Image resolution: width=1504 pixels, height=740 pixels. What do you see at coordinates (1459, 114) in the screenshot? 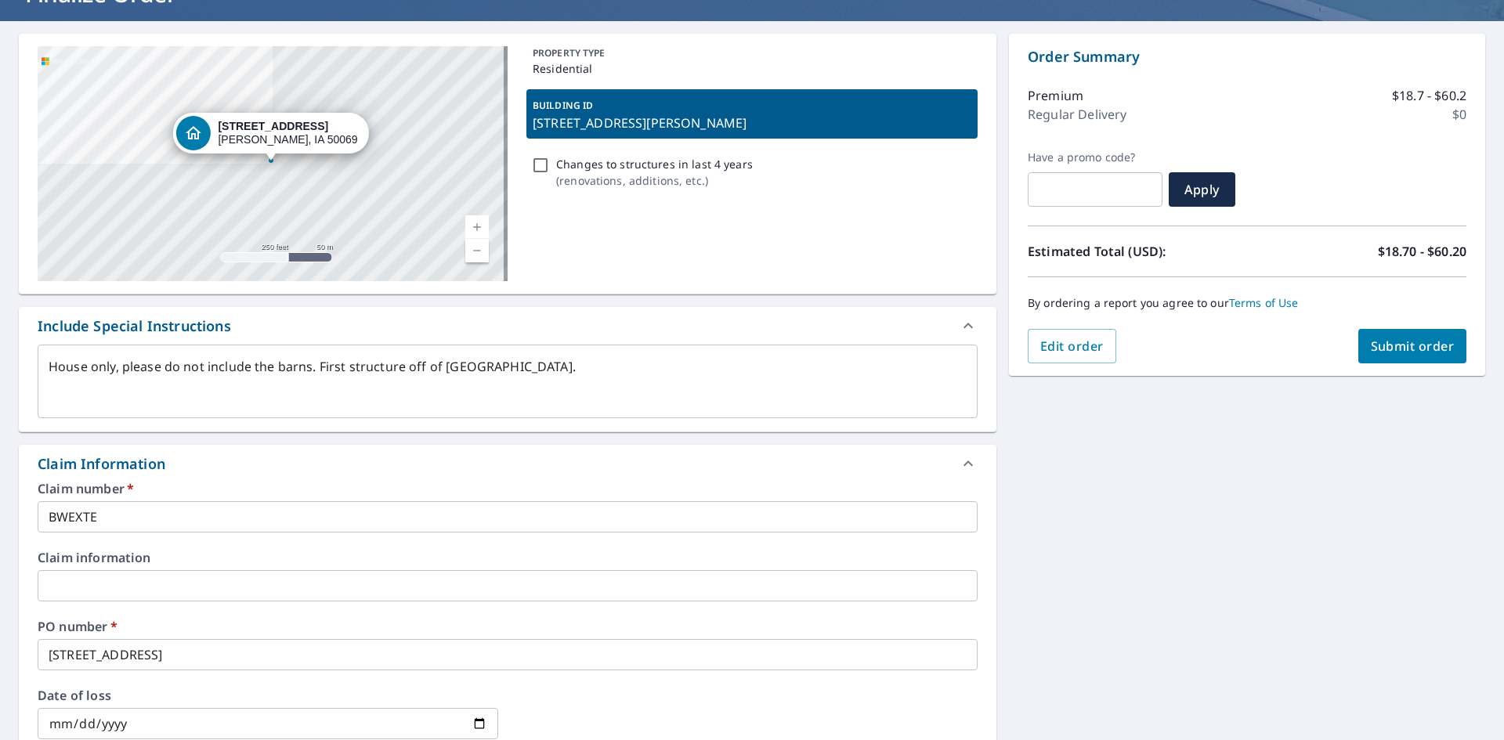
I see `p: $0` at bounding box center [1459, 114].